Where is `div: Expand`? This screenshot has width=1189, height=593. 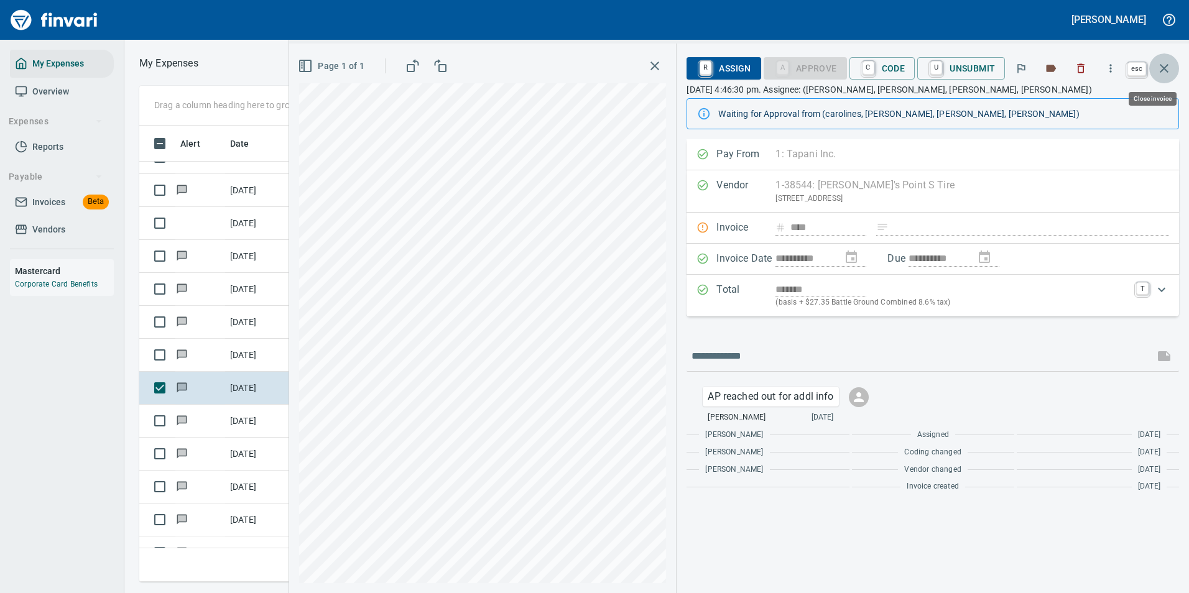
div: Expand is located at coordinates (933, 295).